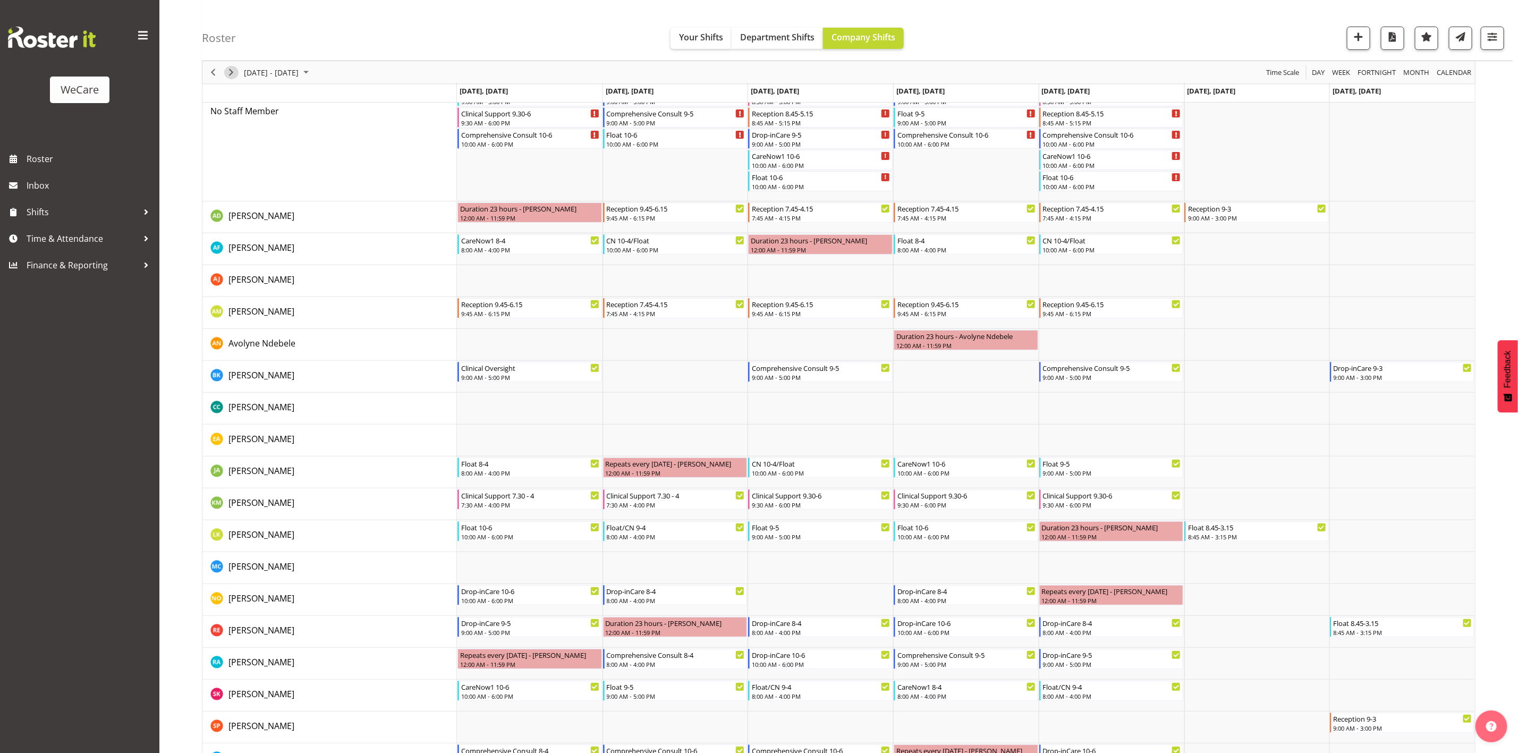 This screenshot has width=1518, height=753. I want to click on div: Comprehensive Consult 10-6, so click(967, 134).